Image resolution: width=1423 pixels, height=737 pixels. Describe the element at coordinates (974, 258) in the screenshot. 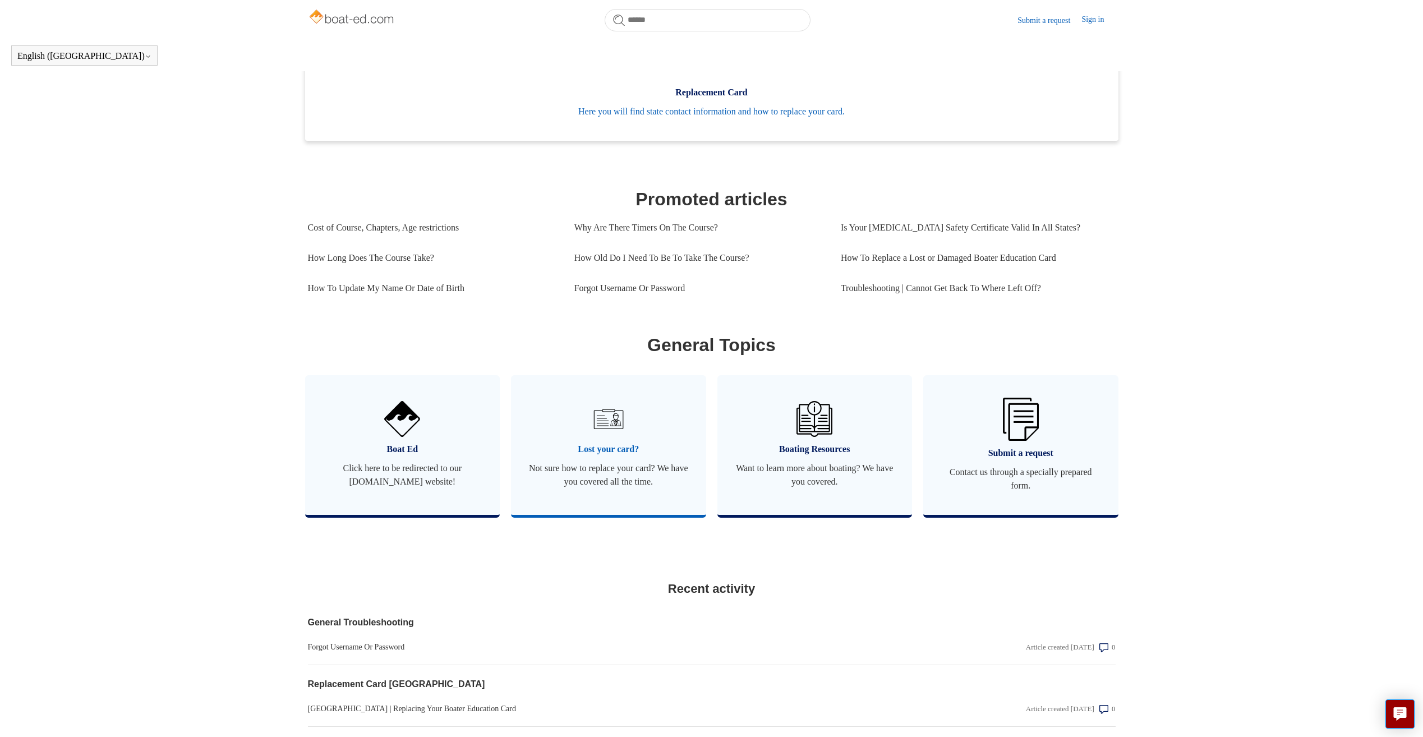

I see `a: How To Replace a Lost or Damaged Boater Education Card` at that location.